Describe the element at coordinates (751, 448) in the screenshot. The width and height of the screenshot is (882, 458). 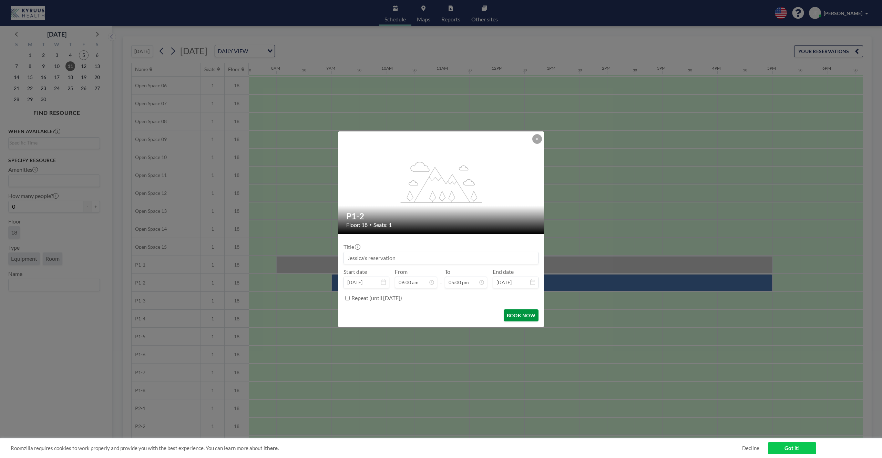
I see `a: Decline` at that location.